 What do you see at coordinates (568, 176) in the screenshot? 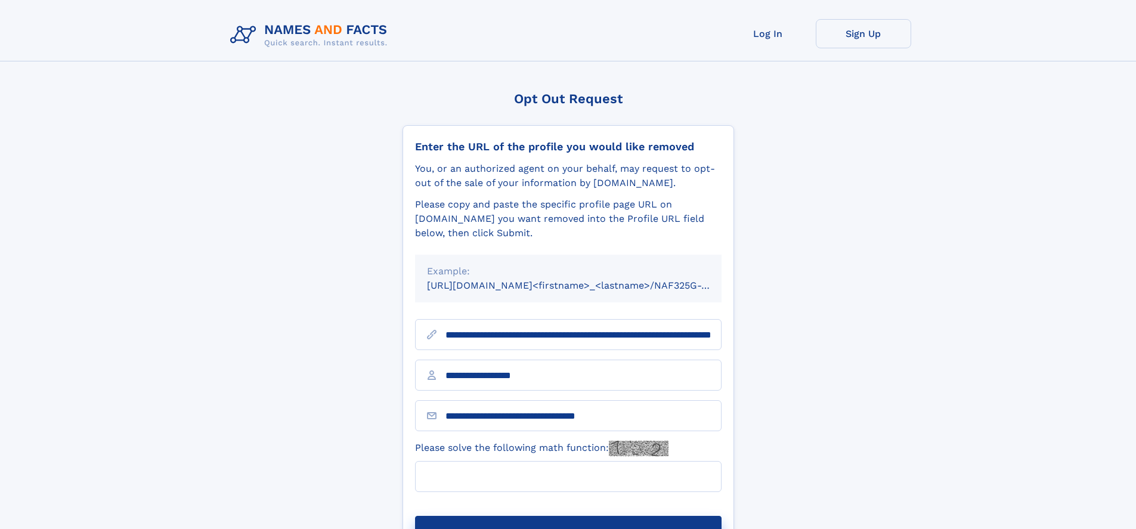
I see `div: You, or an authorized agent on your behalf, may request to opt-out of the sale of your informatio...` at bounding box center [568, 176].